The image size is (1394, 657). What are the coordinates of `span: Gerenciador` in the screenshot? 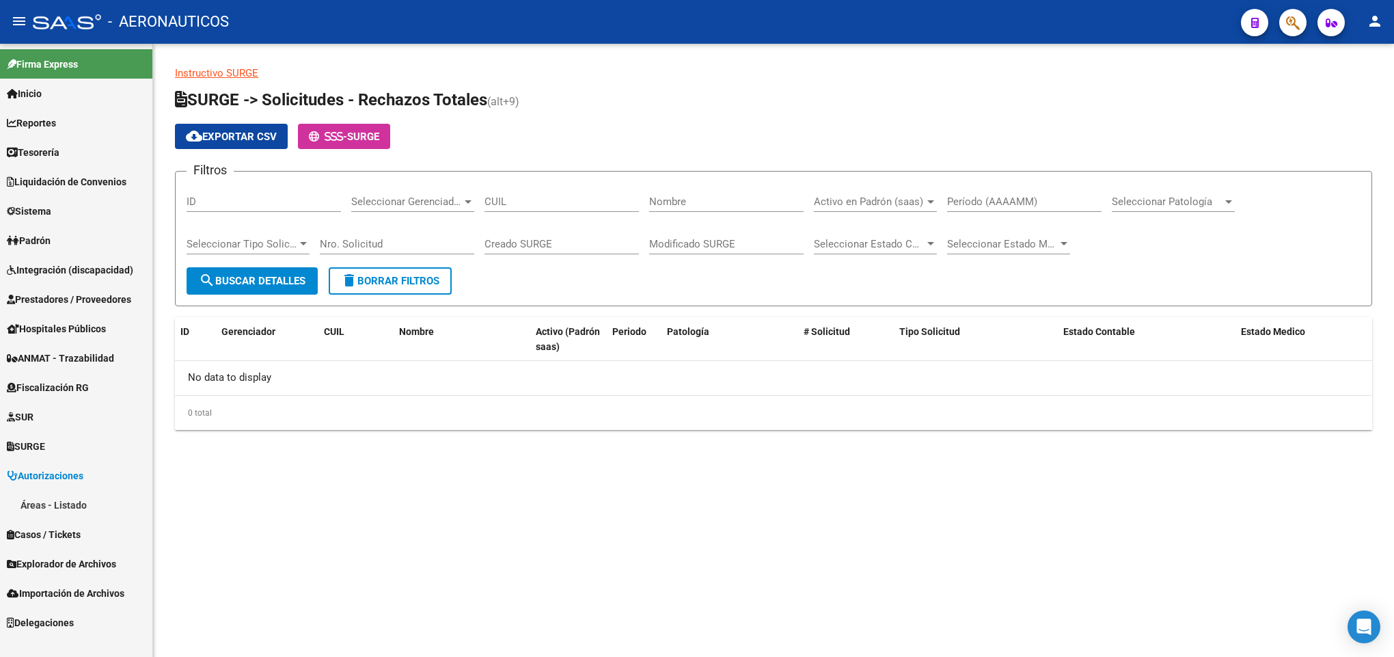 It's located at (248, 332).